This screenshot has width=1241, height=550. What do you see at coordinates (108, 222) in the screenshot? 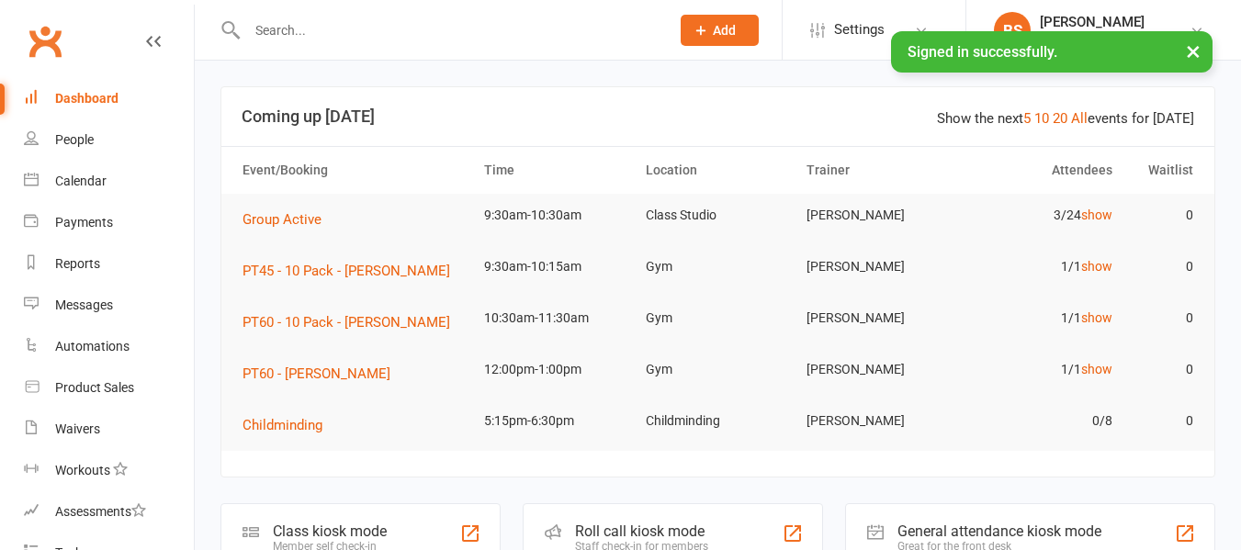
I see `a: Payments` at bounding box center [108, 222].